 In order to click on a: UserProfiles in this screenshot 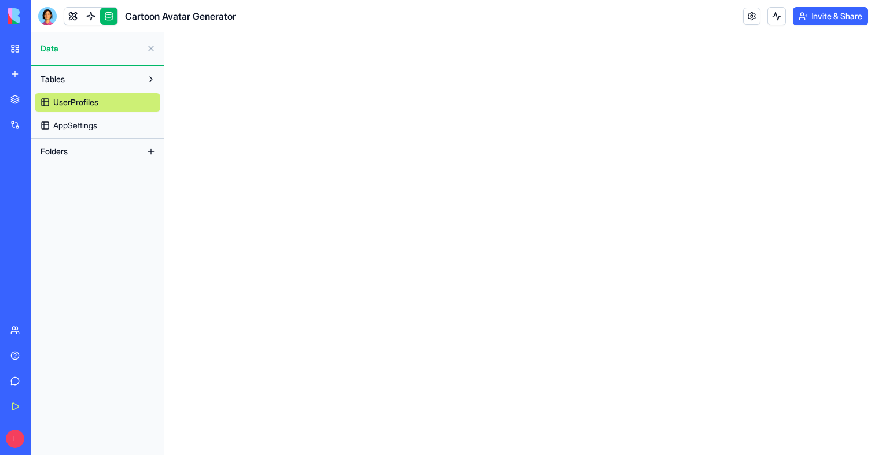, I will do `click(97, 102)`.